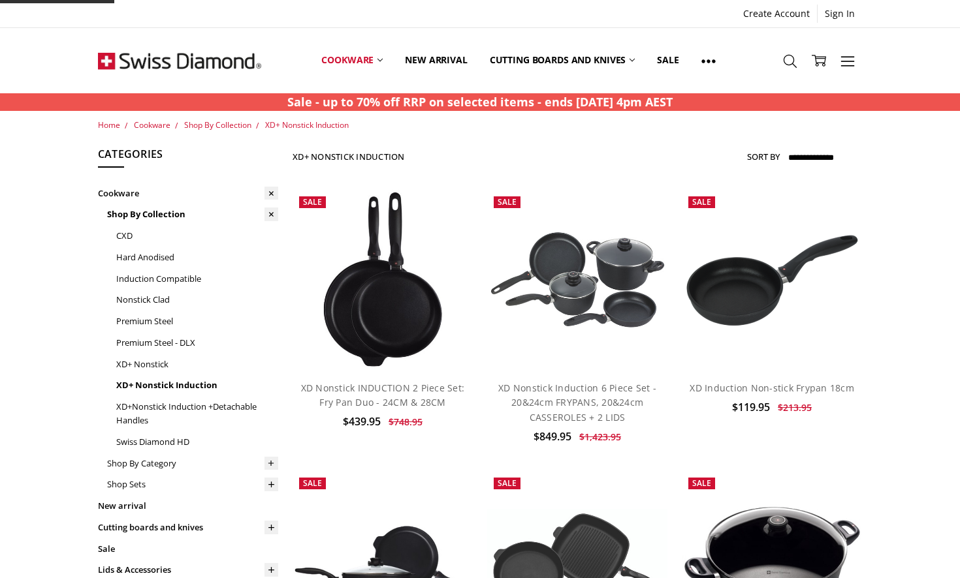 Image resolution: width=960 pixels, height=578 pixels. I want to click on a: CXD, so click(197, 236).